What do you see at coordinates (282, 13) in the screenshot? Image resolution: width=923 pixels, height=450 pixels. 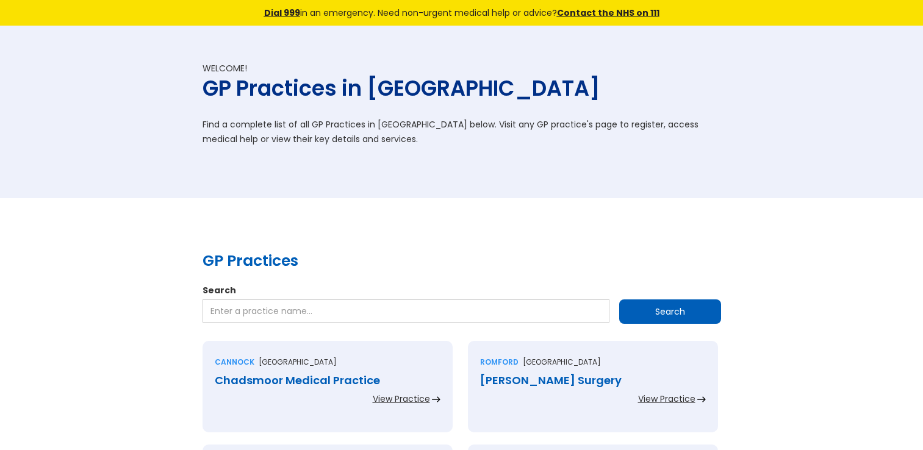 I see `a: Dial 999` at bounding box center [282, 13].